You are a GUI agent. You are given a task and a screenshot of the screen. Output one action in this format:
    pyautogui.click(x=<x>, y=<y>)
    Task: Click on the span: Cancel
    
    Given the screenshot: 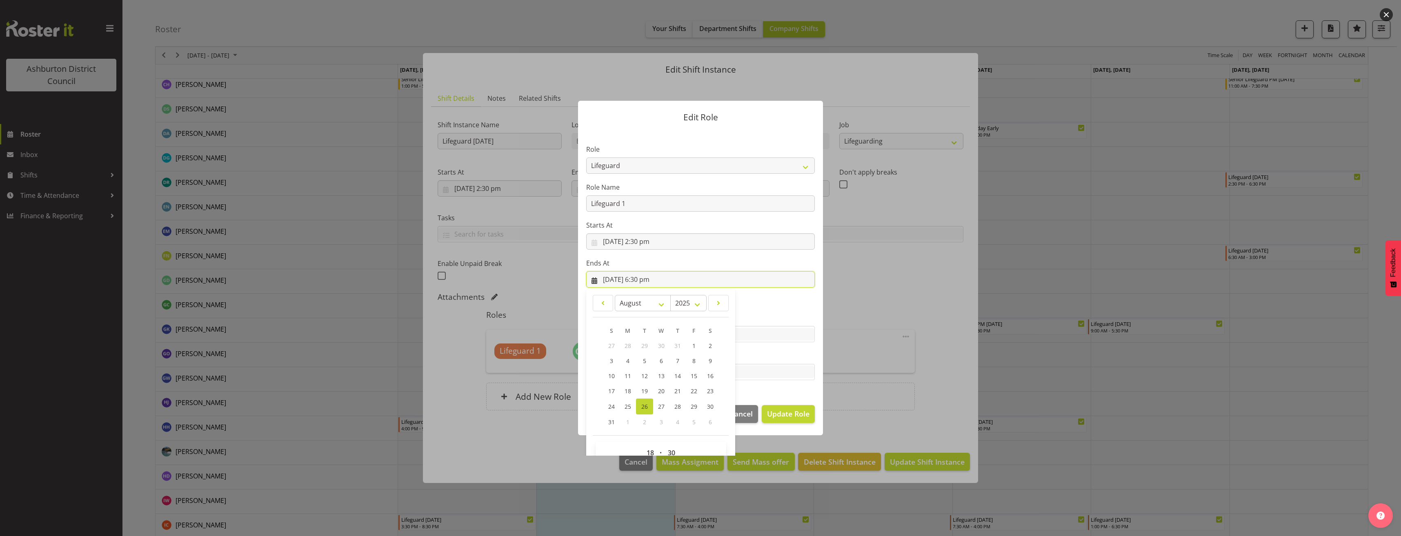 What is the action you would take?
    pyautogui.click(x=741, y=414)
    